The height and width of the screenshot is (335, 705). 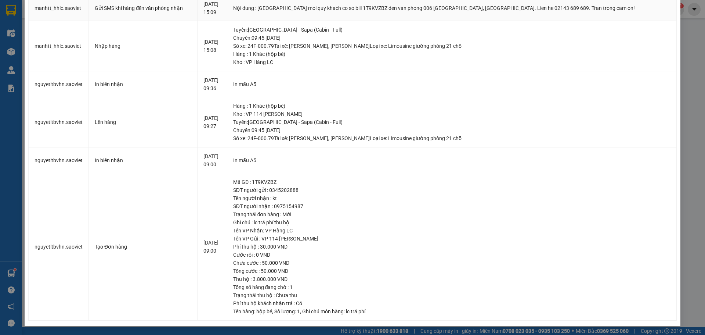 What do you see at coordinates (264, 311) in the screenshot?
I see `span: hộp bé` at bounding box center [264, 311].